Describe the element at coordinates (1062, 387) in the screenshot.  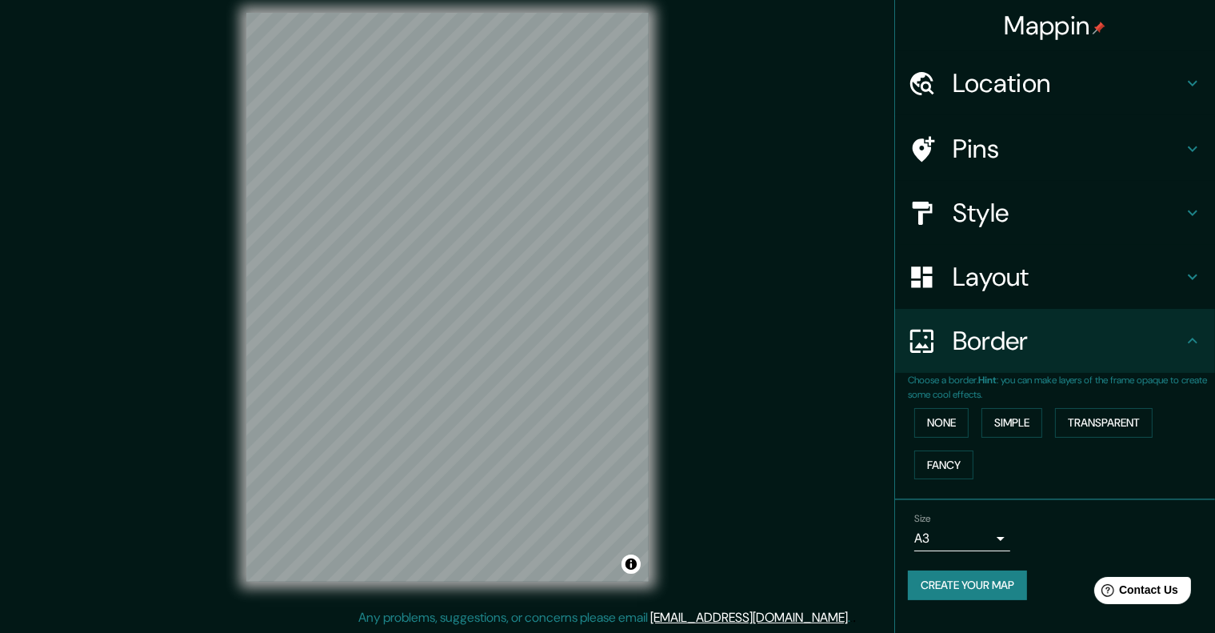
I see `p: Choose a border. : you can make layers of the frame opaque to create some cool effects.` at that location.